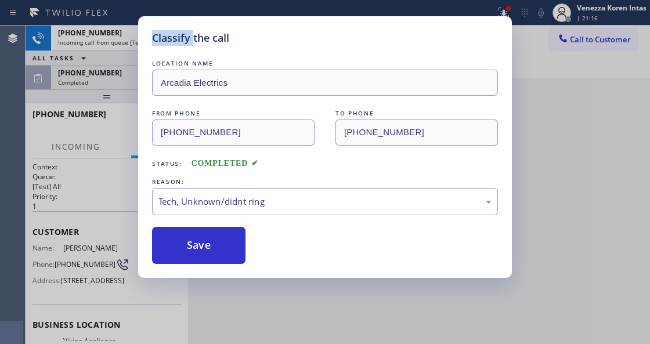 This screenshot has width=650, height=344. I want to click on span: Status:, so click(167, 164).